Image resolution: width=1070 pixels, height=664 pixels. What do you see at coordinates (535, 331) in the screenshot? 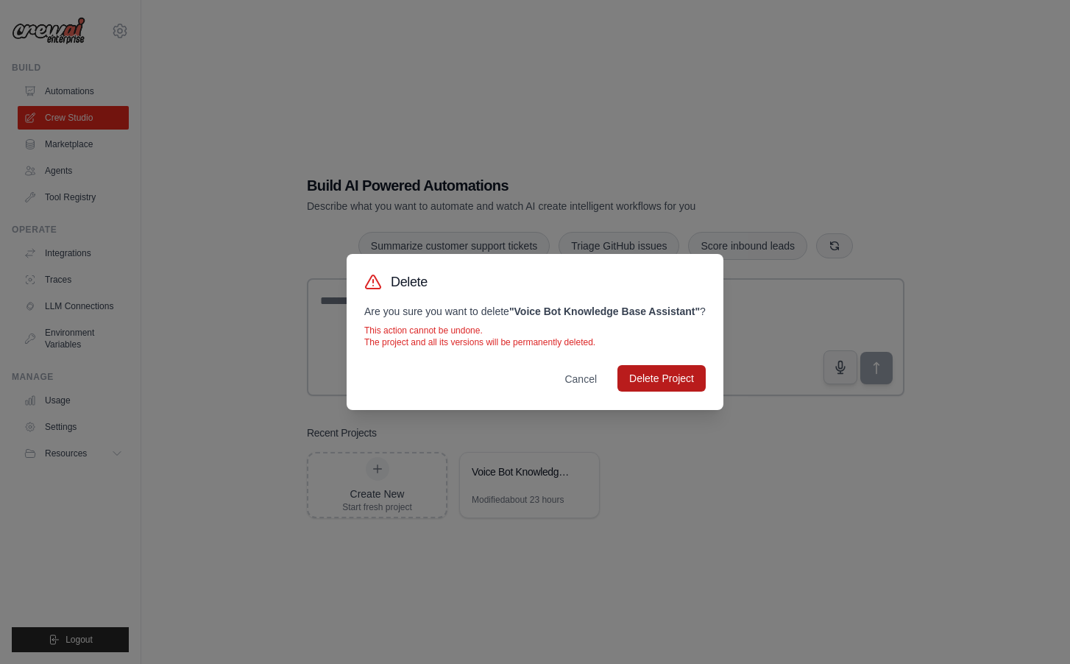
I see `p: This action cannot be undone.` at bounding box center [535, 331].